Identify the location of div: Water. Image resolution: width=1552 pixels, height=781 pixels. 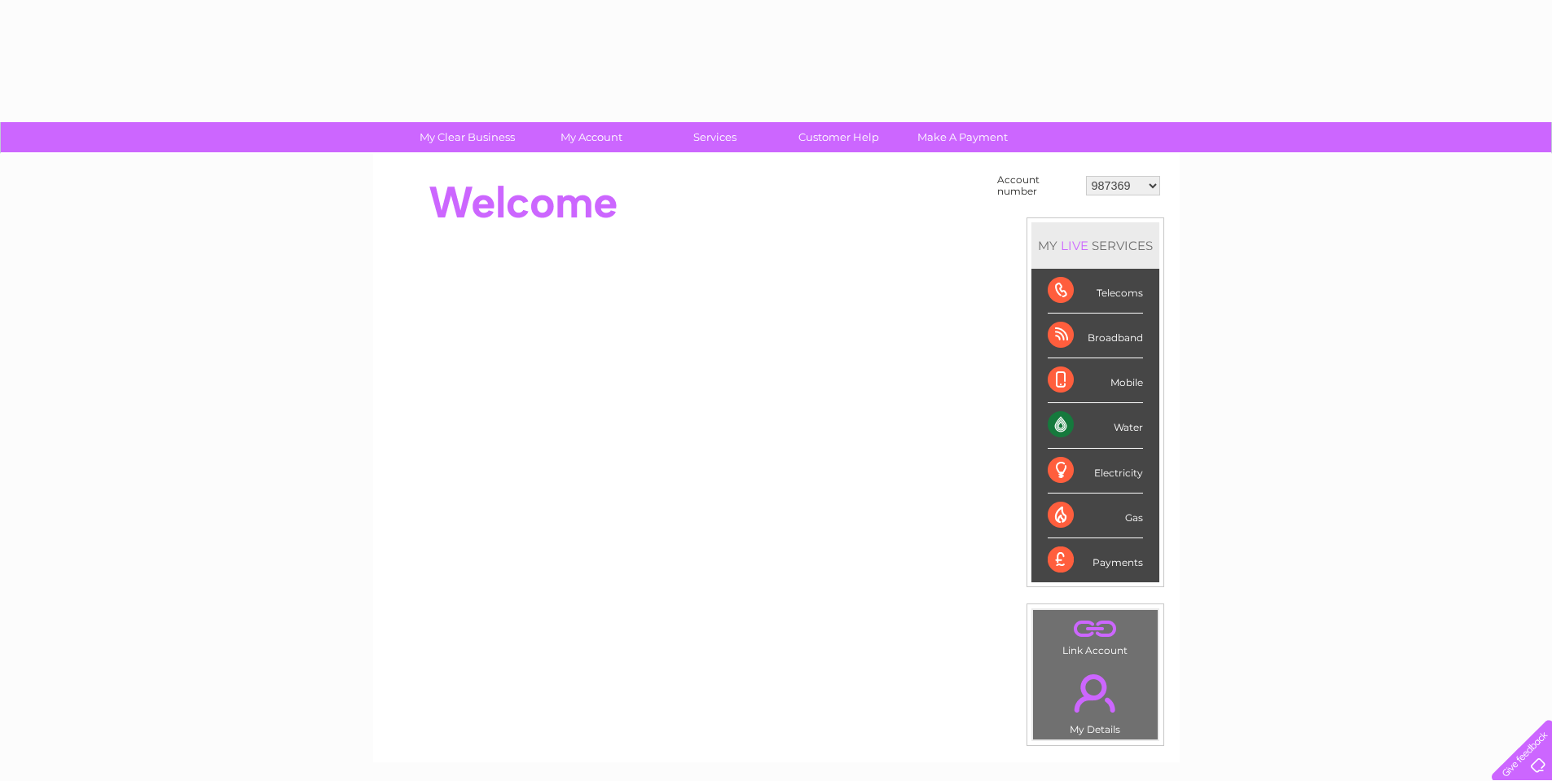
(1095, 425).